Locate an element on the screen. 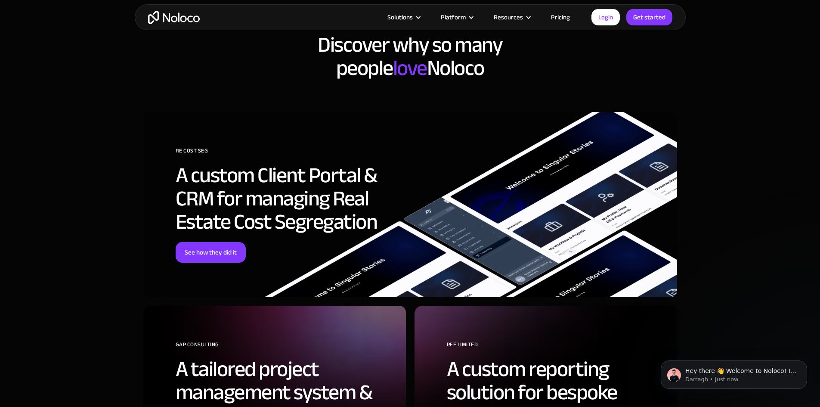 The image size is (820, 407). div: GAP Consulting is located at coordinates (284, 348).